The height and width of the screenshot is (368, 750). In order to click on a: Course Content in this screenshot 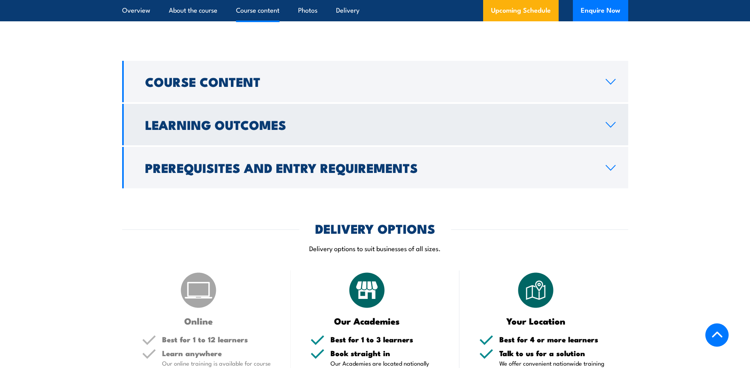, I will do `click(375, 81)`.